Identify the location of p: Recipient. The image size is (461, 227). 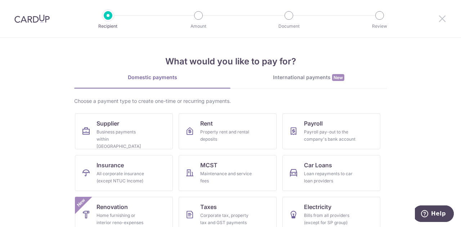
(108, 26).